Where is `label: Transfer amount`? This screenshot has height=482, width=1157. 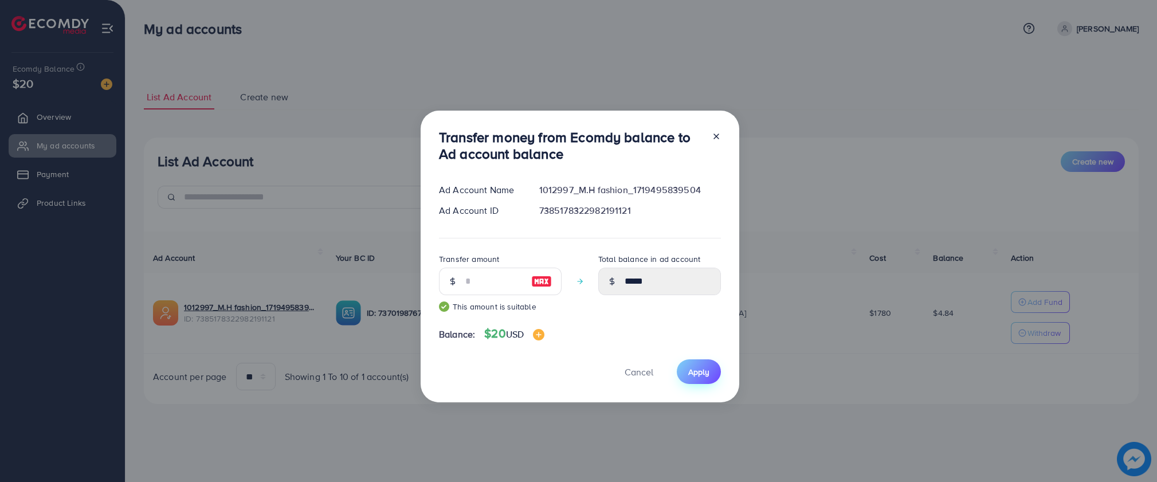 label: Transfer amount is located at coordinates (469, 259).